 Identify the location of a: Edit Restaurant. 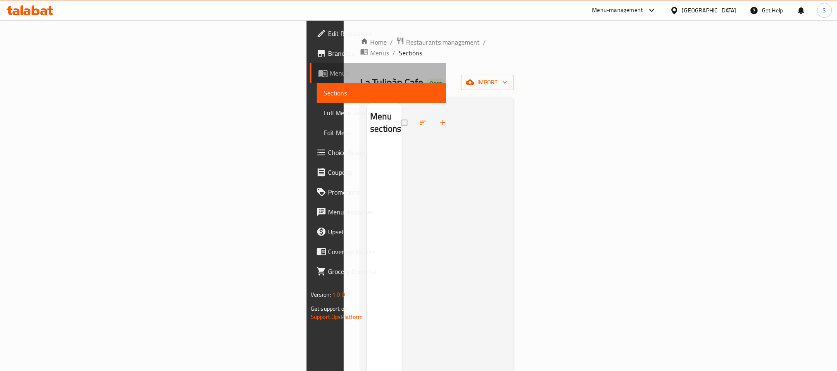
(378, 33).